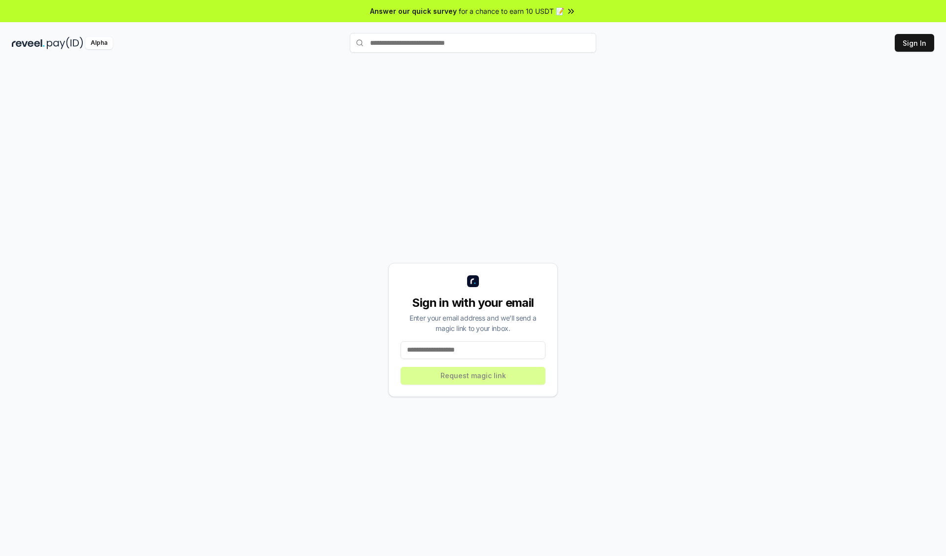  What do you see at coordinates (28, 43) in the screenshot?
I see `img: reveel_dark` at bounding box center [28, 43].